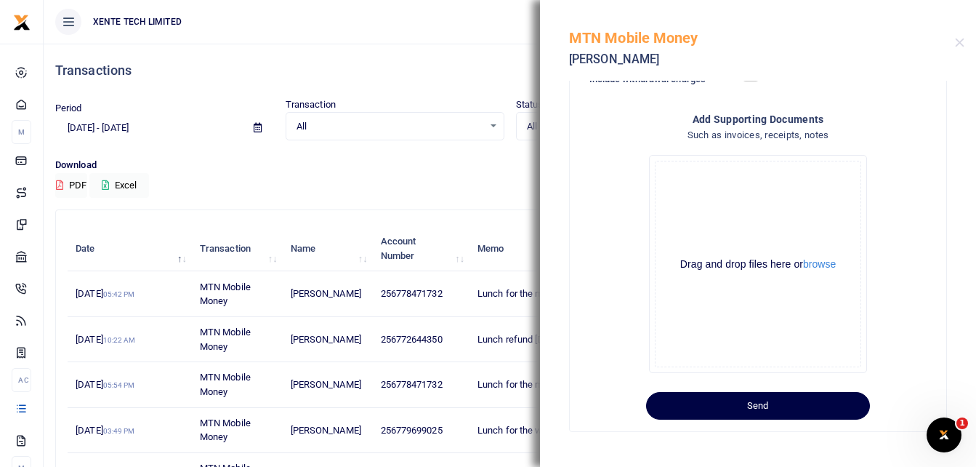 Image resolution: width=976 pixels, height=467 pixels. I want to click on li: M, so click(21, 132).